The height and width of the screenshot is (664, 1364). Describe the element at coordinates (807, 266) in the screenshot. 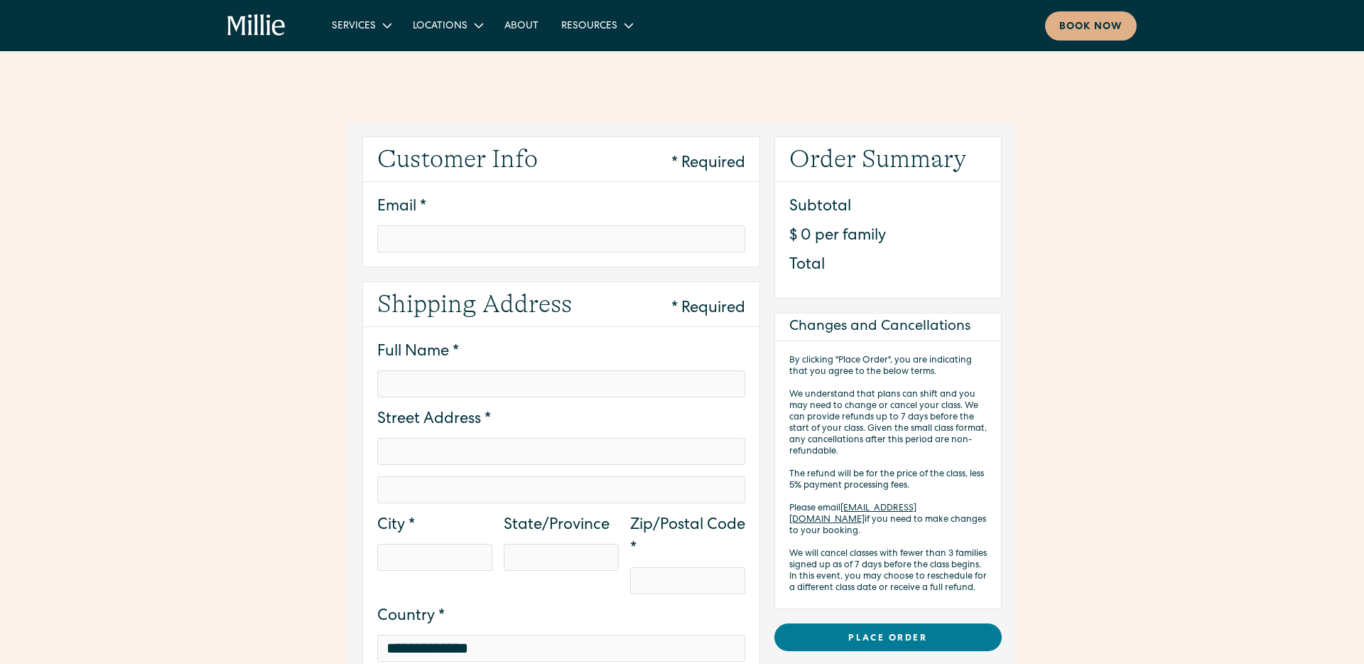

I see `div: Total` at that location.